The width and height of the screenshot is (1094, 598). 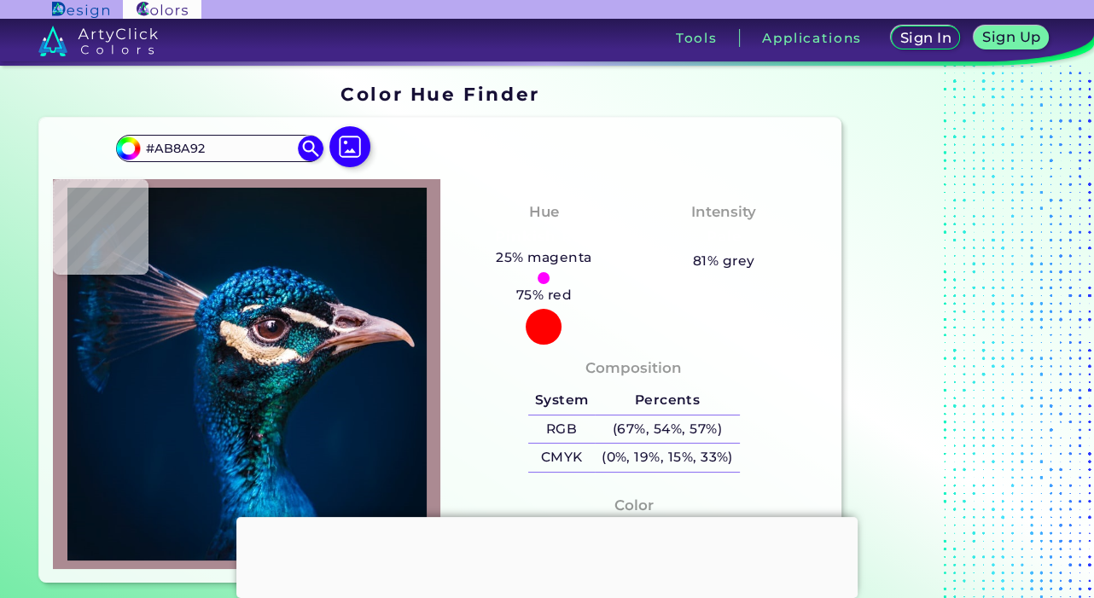 What do you see at coordinates (219, 148) in the screenshot?
I see `input: type color..` at bounding box center [219, 148].